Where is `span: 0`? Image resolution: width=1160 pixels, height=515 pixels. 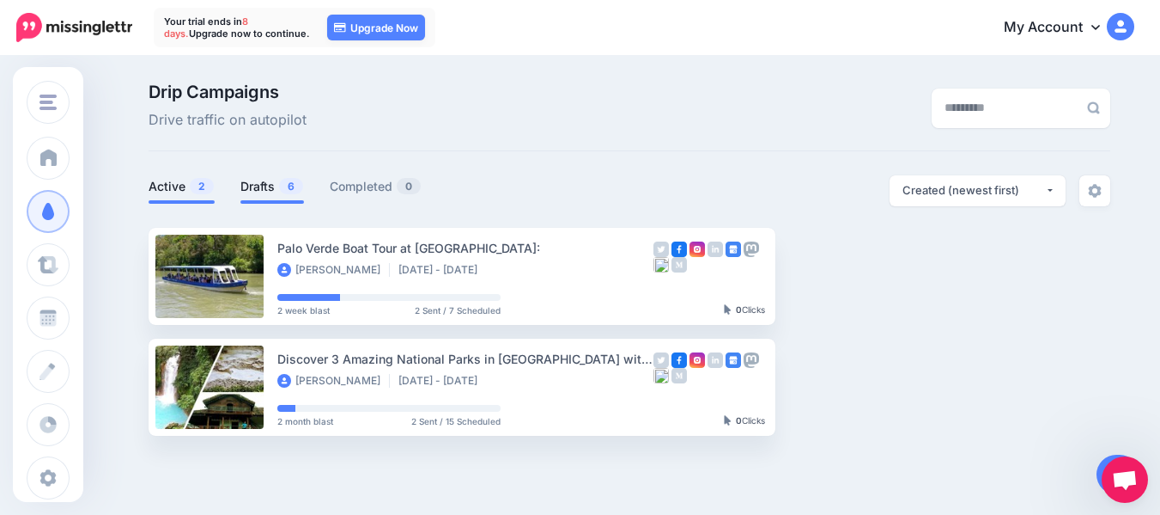
span: 0 is located at coordinates (409, 186).